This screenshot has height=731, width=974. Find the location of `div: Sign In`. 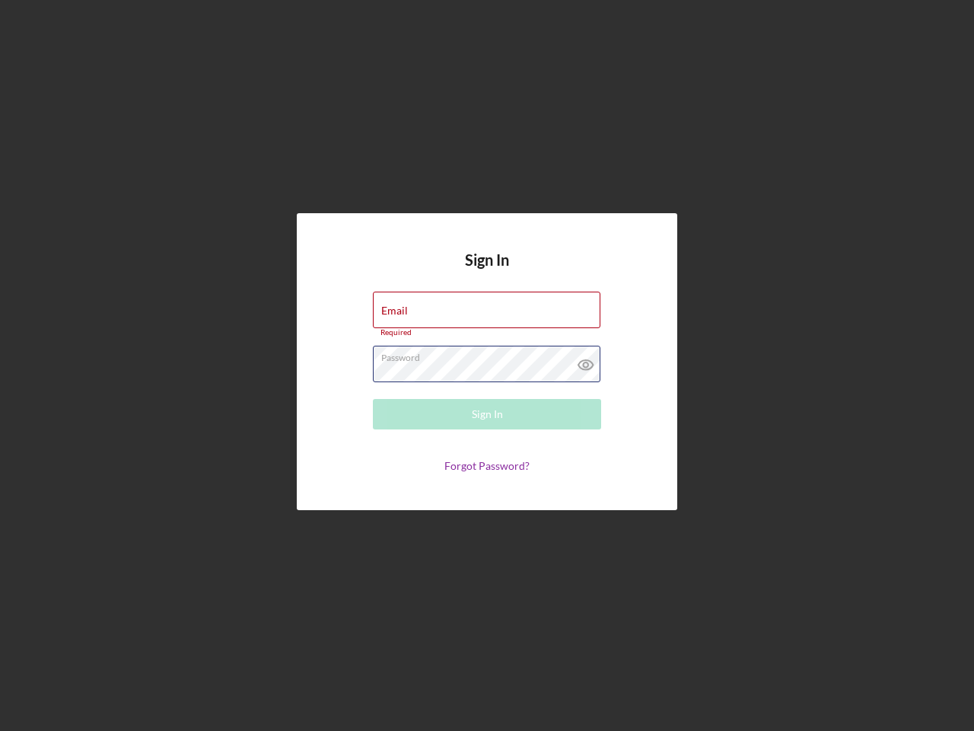

div: Sign In is located at coordinates (487, 414).